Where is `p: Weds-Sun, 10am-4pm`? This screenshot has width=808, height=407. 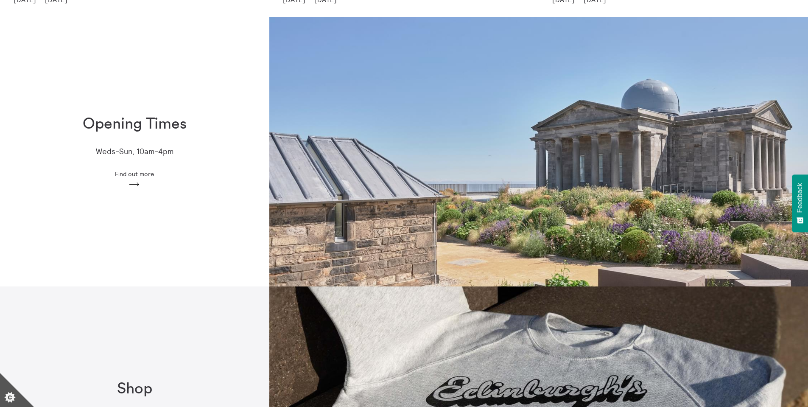 p: Weds-Sun, 10am-4pm is located at coordinates (134, 151).